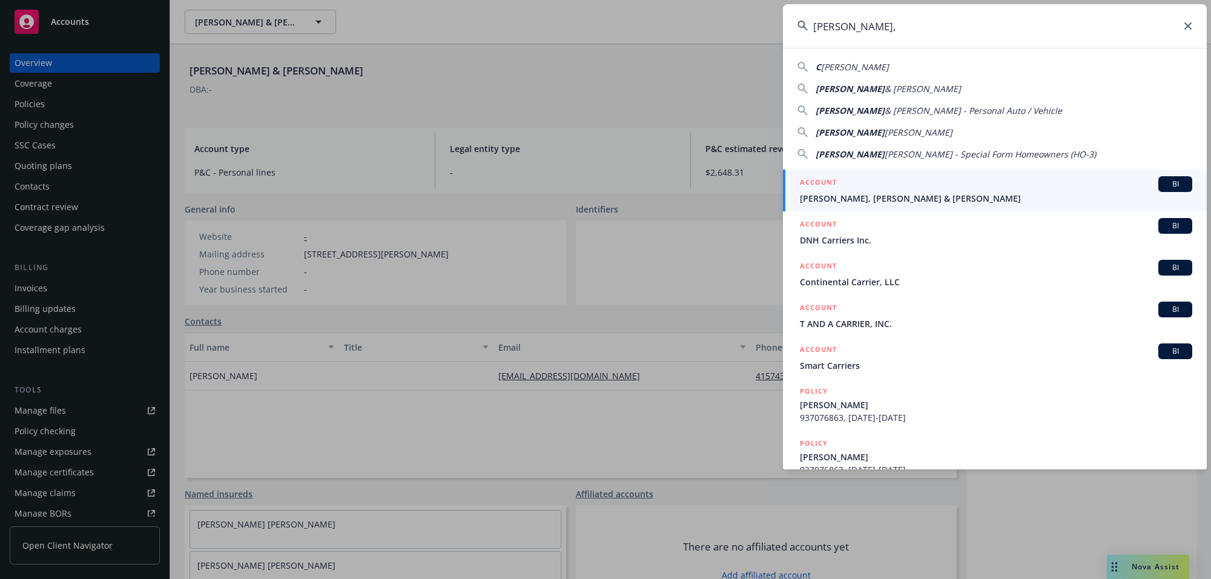 The width and height of the screenshot is (1211, 579). What do you see at coordinates (996, 240) in the screenshot?
I see `span: DNH Carriers Inc.` at bounding box center [996, 240].